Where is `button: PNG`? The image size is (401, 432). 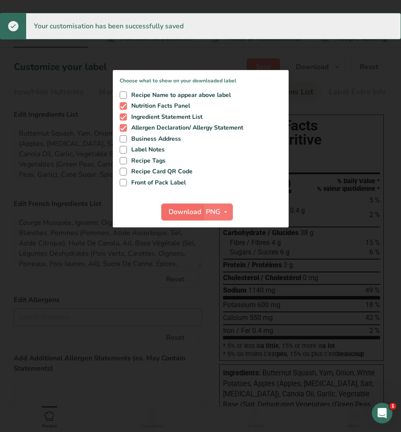
button: PNG is located at coordinates (218, 212).